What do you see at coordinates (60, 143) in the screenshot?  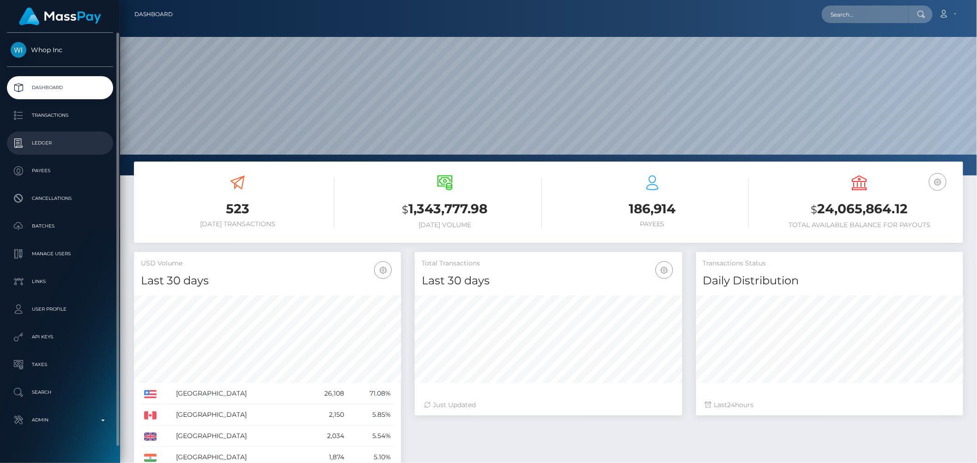 I see `a: Ledger` at bounding box center [60, 143].